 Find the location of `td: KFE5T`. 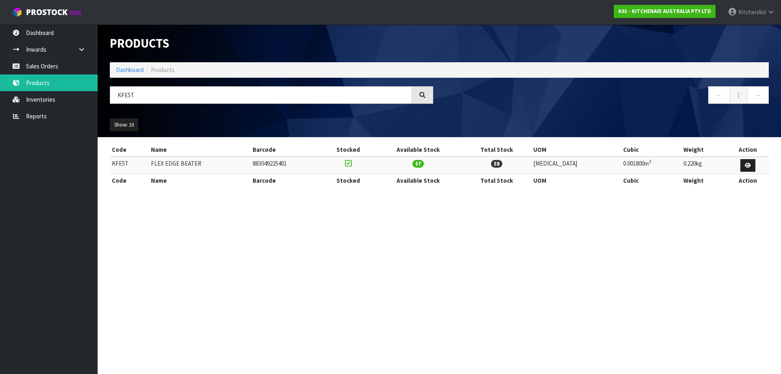

td: KFE5T is located at coordinates (129, 165).